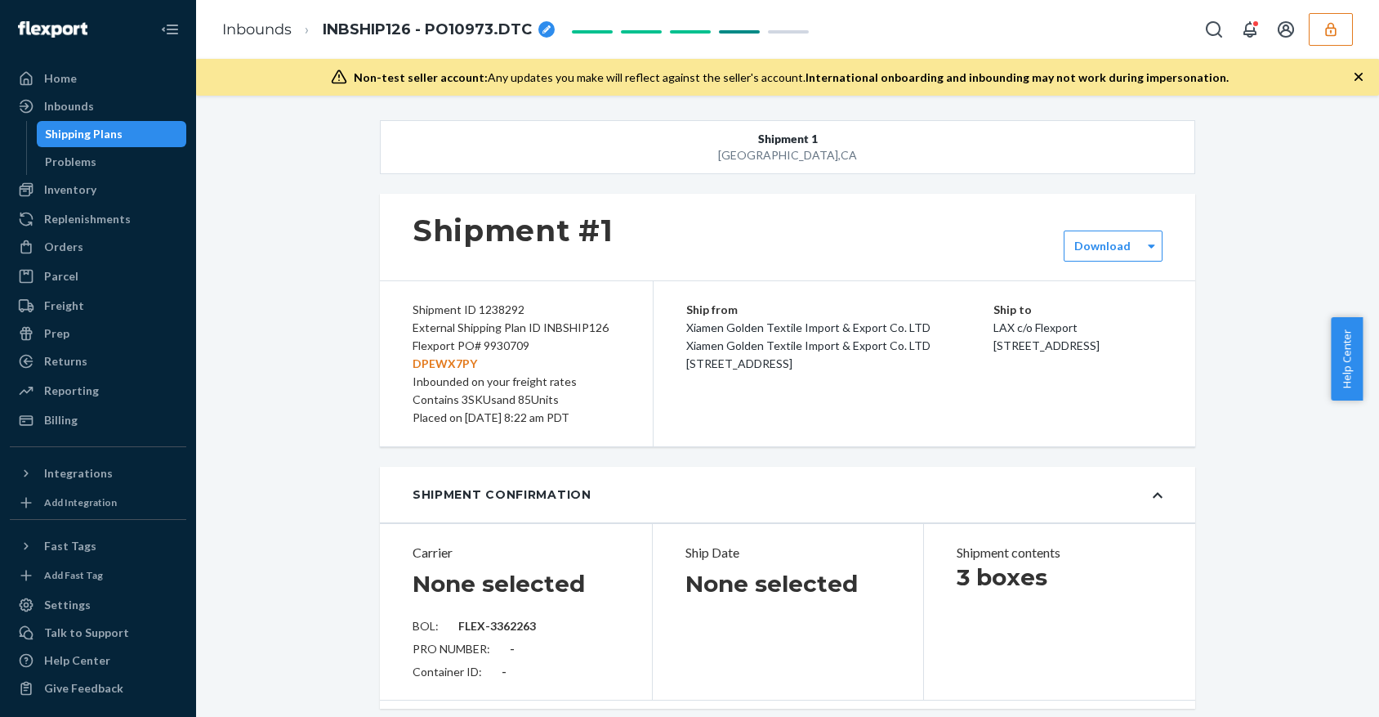  I want to click on button: Give Feedback, so click(98, 688).